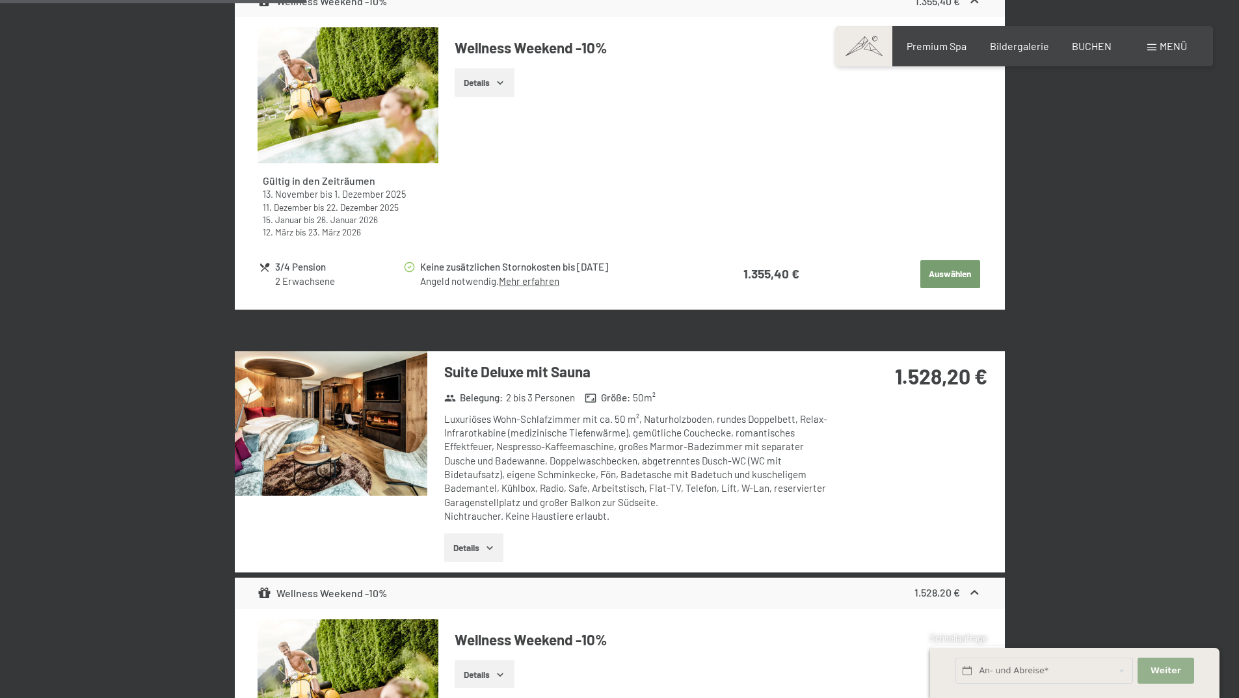  I want to click on span: Schnellanfrage, so click(958, 638).